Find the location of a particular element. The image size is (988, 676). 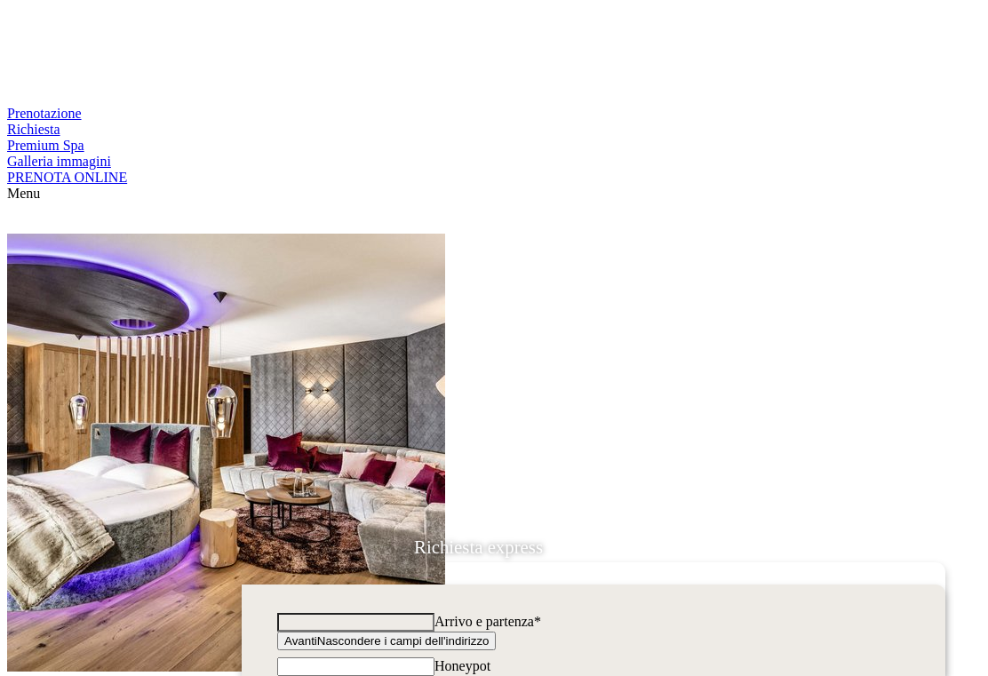

span: Richiesta express is located at coordinates (478, 546).